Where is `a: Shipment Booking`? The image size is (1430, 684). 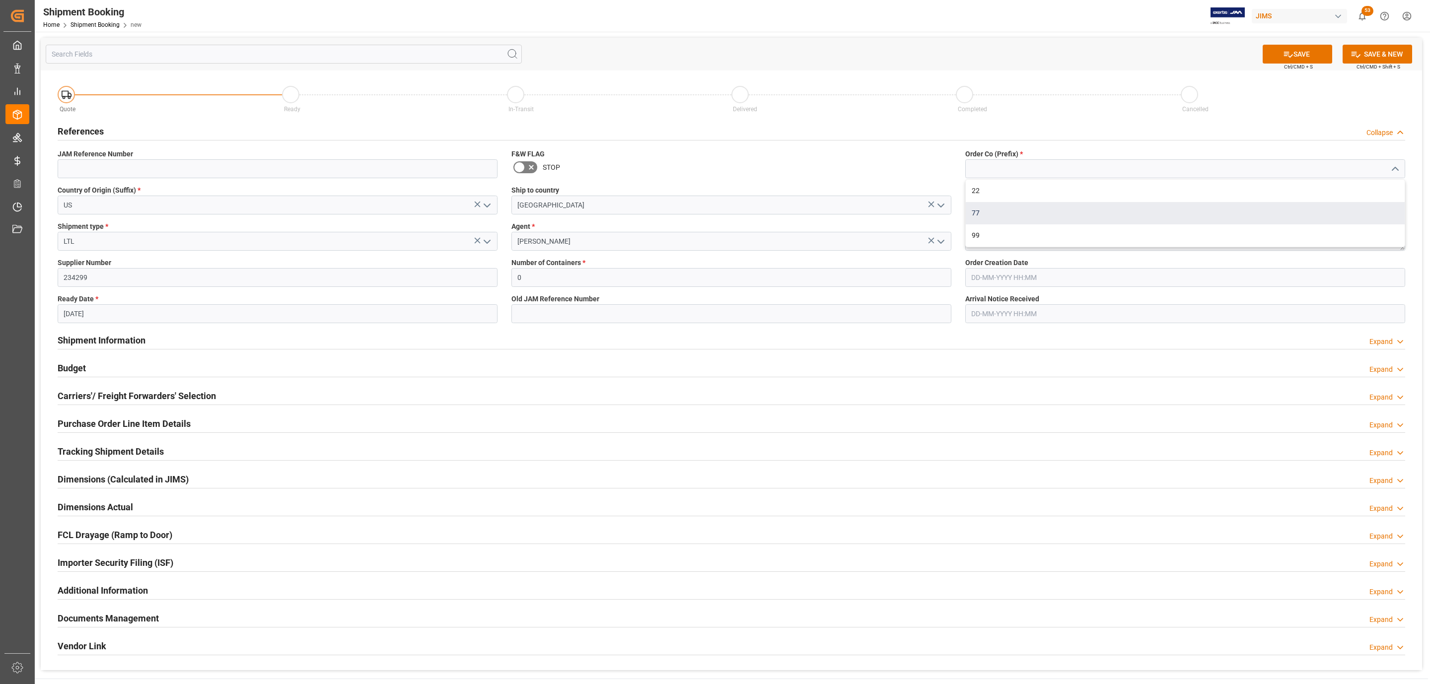
a: Shipment Booking is located at coordinates (95, 25).